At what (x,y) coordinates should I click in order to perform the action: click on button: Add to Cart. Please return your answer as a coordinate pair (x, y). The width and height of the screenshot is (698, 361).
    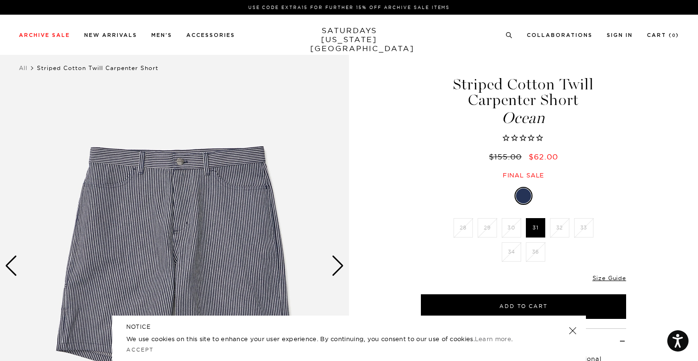
    Looking at the image, I should click on (523, 306).